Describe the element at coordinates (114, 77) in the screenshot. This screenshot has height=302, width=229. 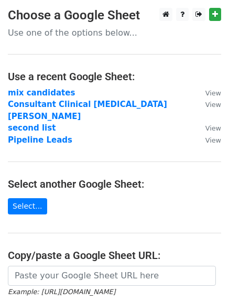
I see `h4: Use a recent Google Sheet:` at that location.